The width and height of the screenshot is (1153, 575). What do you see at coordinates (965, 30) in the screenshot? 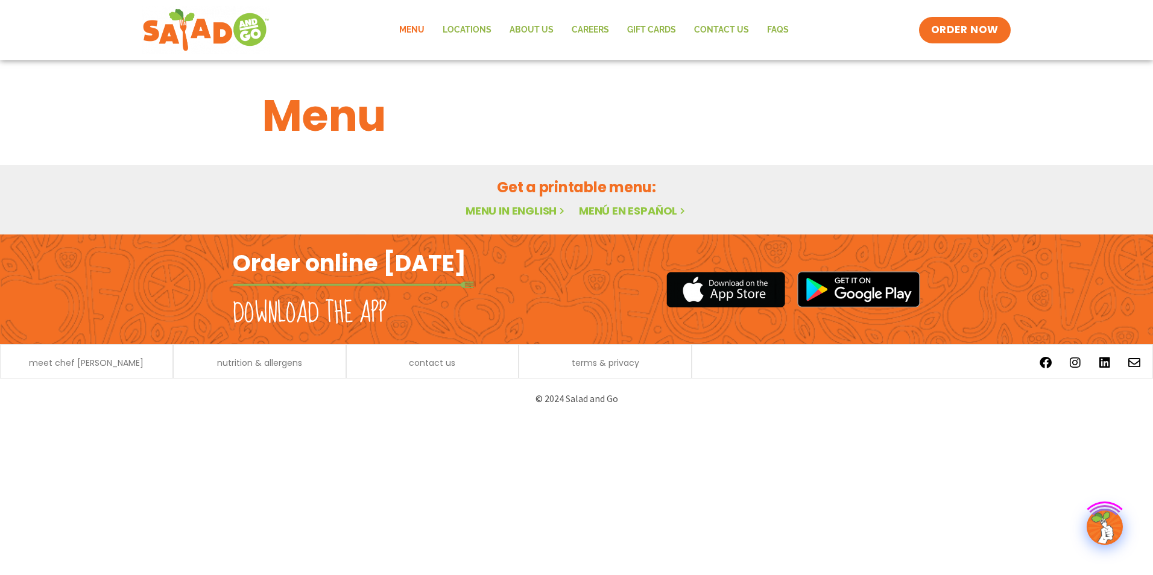
I see `a: ORDER NOW` at bounding box center [965, 30].